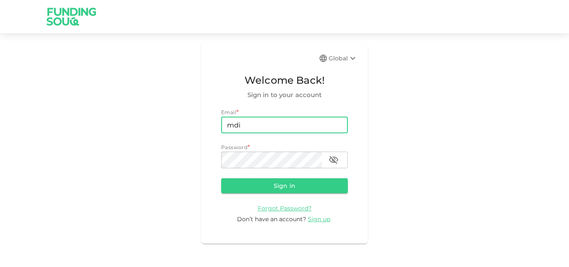  What do you see at coordinates (319, 219) in the screenshot?
I see `span: Sign up` at bounding box center [319, 219].